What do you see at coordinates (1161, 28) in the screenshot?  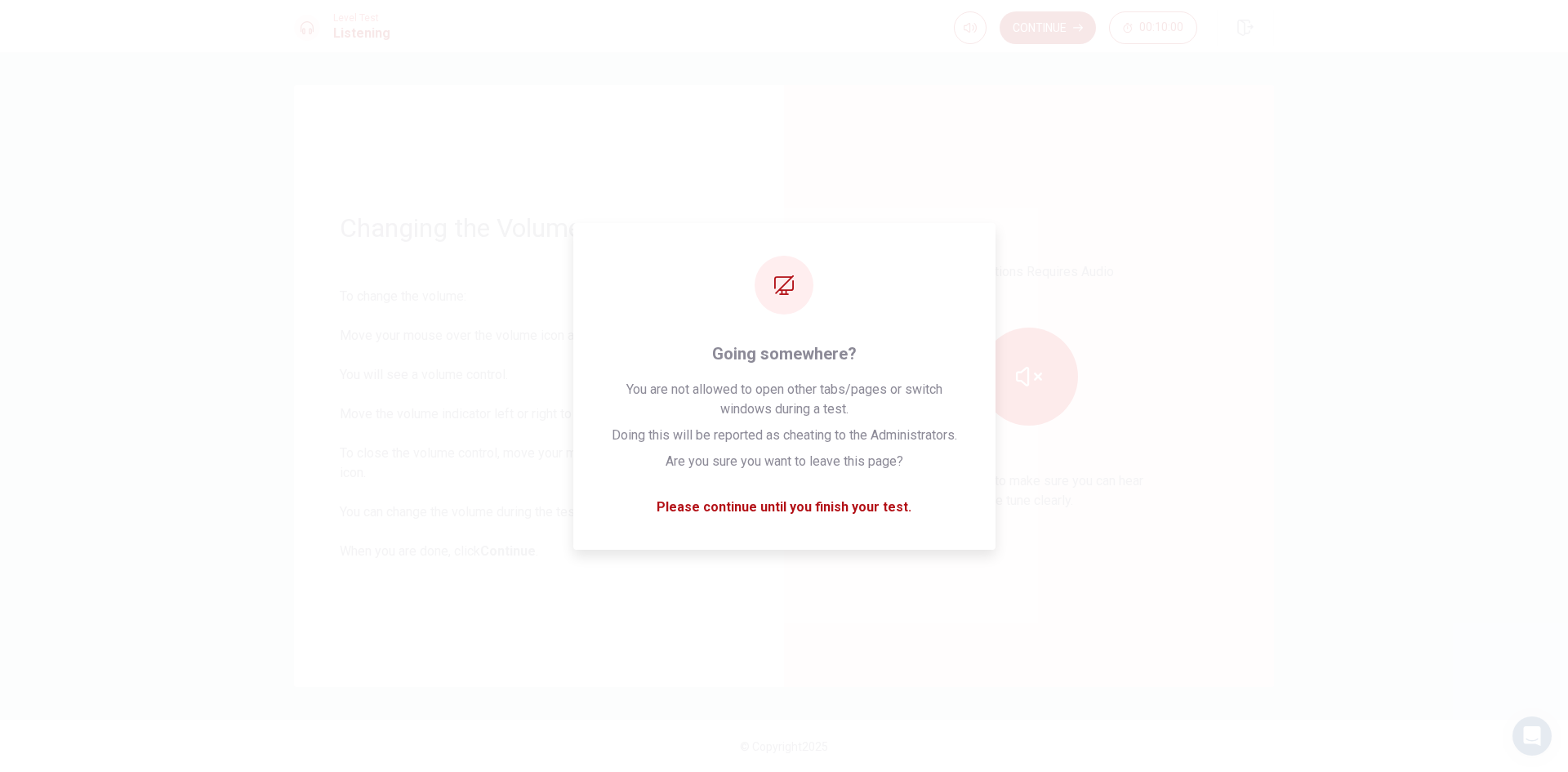 I see `span: 00:10:00` at bounding box center [1161, 28].